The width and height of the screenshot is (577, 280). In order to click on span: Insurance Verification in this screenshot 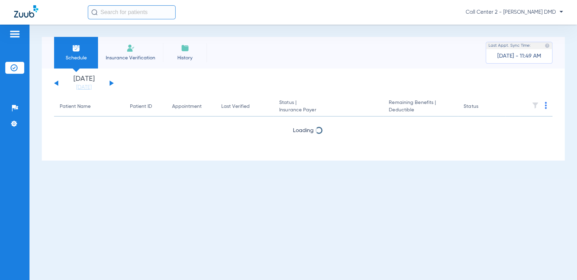, I will do `click(130, 58)`.